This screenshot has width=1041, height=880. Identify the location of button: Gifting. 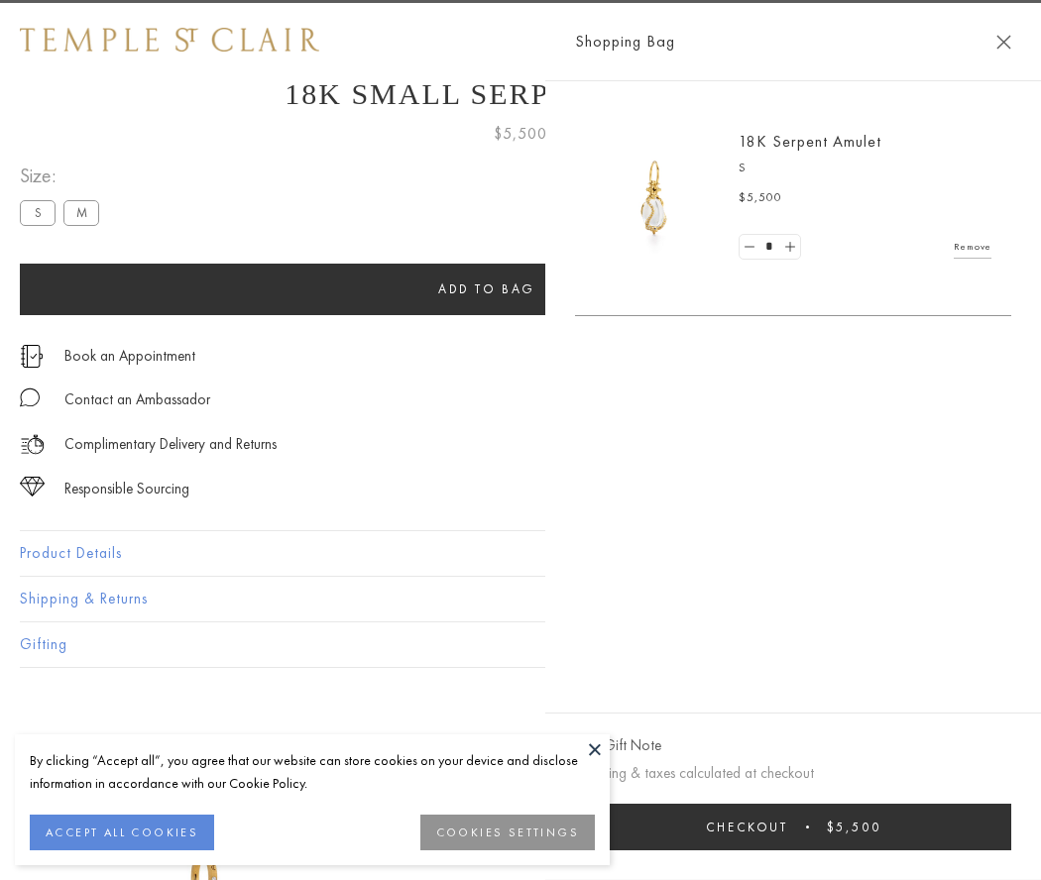
(520, 644).